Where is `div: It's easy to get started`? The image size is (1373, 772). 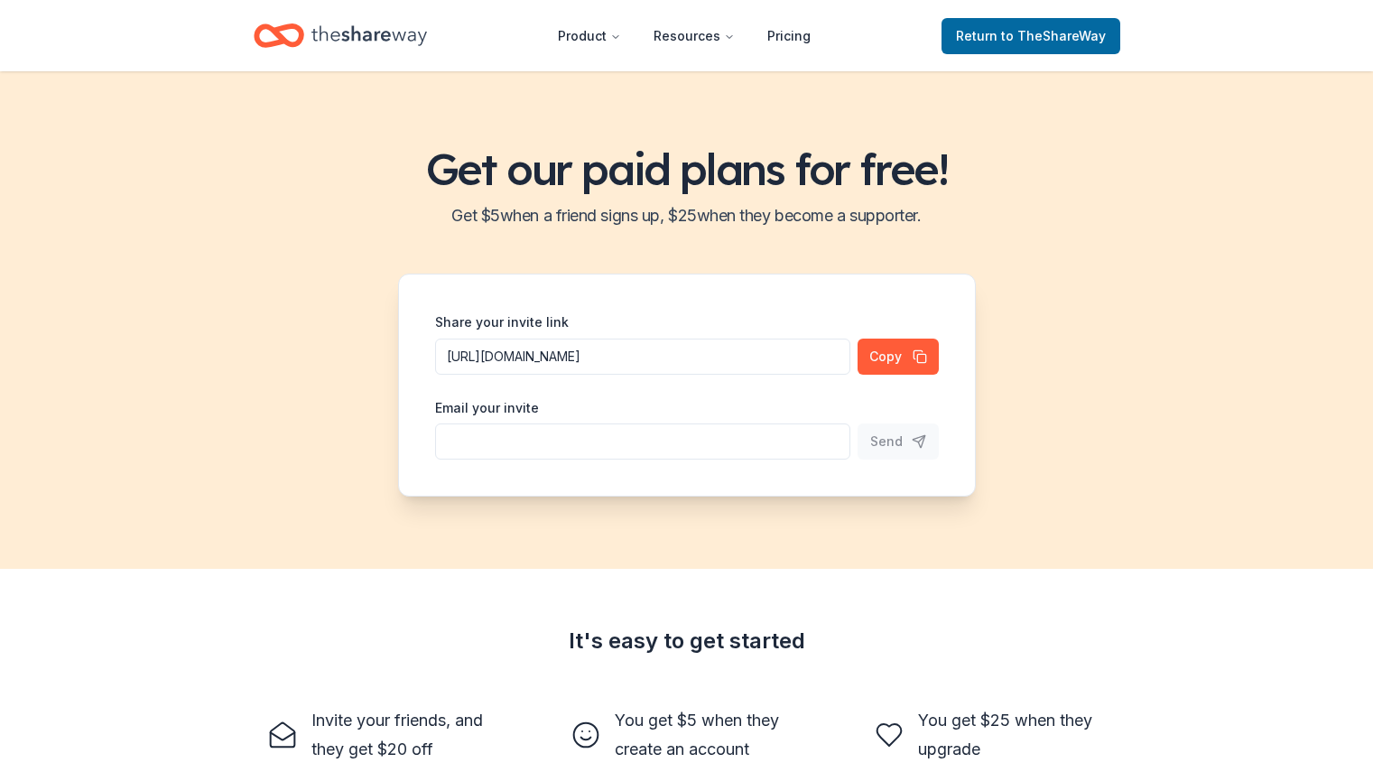
div: It's easy to get started is located at coordinates (687, 641).